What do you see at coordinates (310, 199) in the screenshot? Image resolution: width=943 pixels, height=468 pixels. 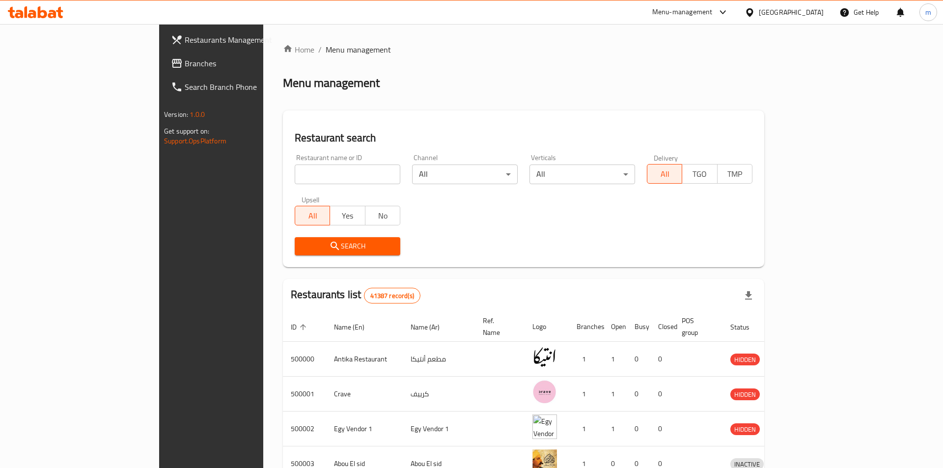 I see `label: Upsell` at bounding box center [310, 199].